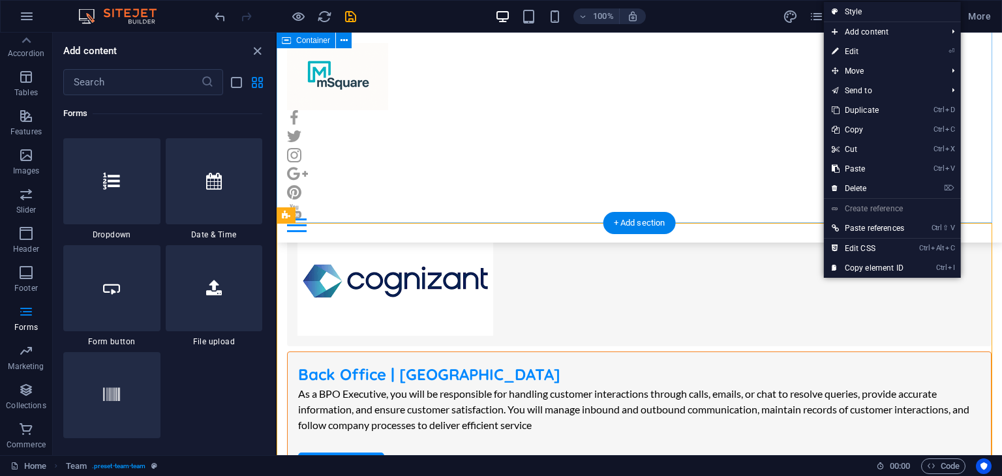 Image resolution: width=1002 pixels, height=476 pixels. What do you see at coordinates (350, 16) in the screenshot?
I see `button: save` at bounding box center [350, 16].